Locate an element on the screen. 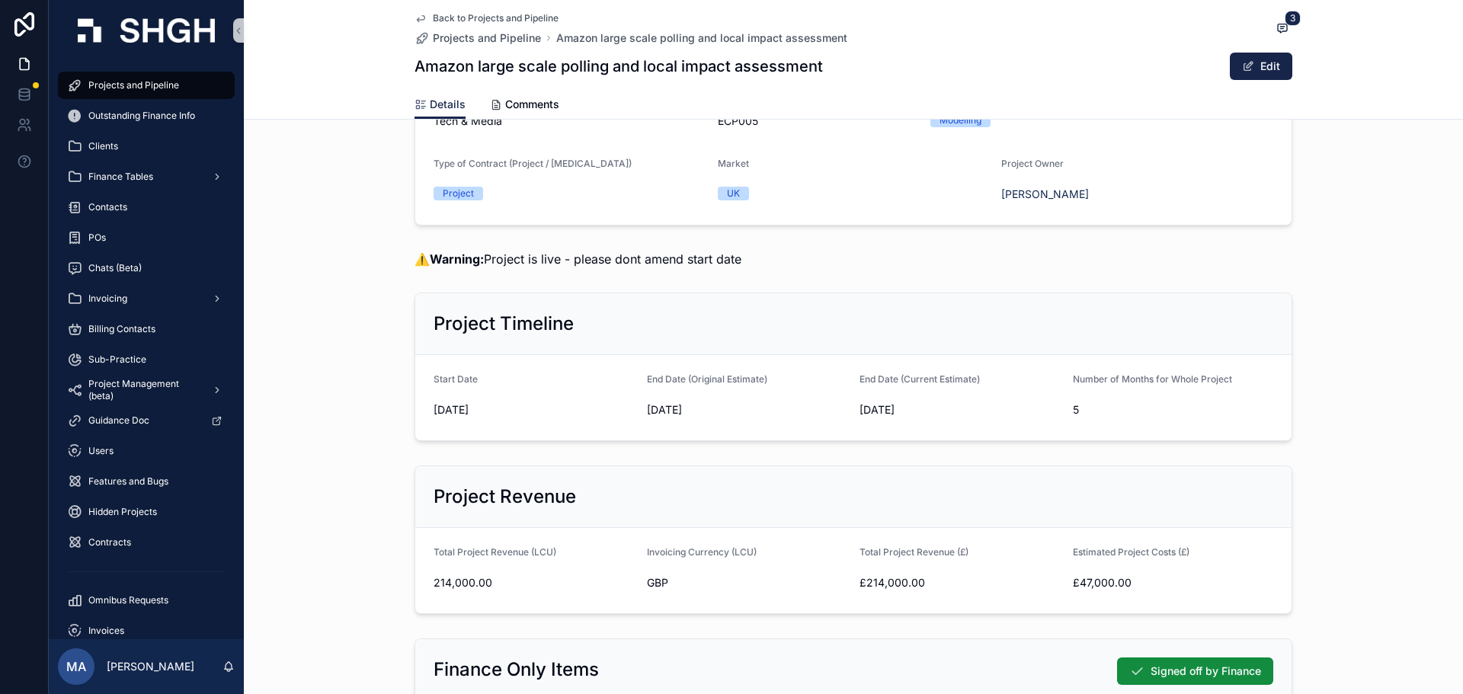  span: Invoicing Currency (LCU) is located at coordinates (702, 552).